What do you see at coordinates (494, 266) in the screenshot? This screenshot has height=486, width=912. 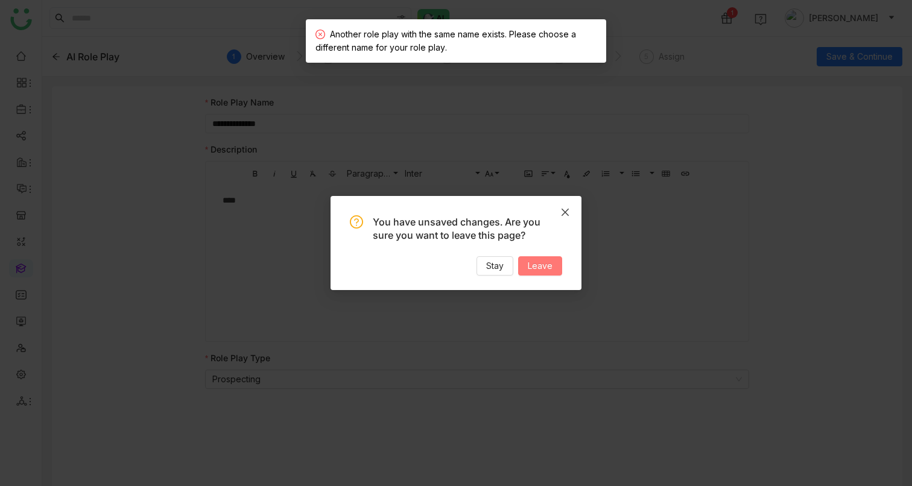 I see `span: Stay` at bounding box center [494, 266].